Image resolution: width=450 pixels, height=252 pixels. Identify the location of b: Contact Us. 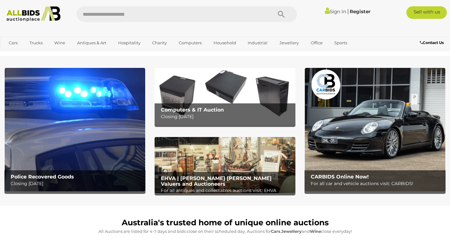
(432, 42).